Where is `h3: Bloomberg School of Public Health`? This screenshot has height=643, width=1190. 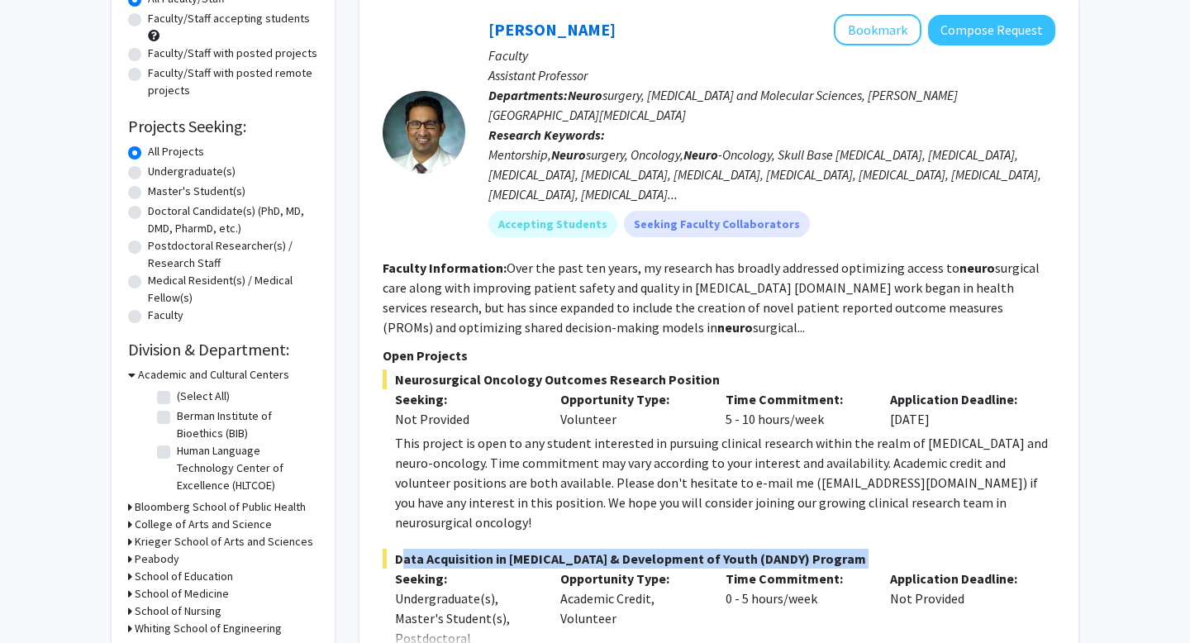 h3: Bloomberg School of Public Health is located at coordinates (220, 506).